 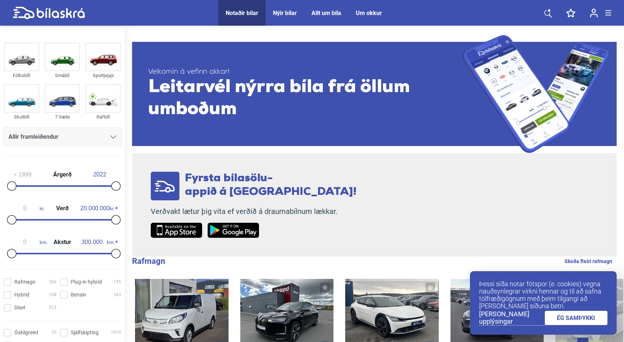 I want to click on div: Um okkur, so click(x=368, y=13).